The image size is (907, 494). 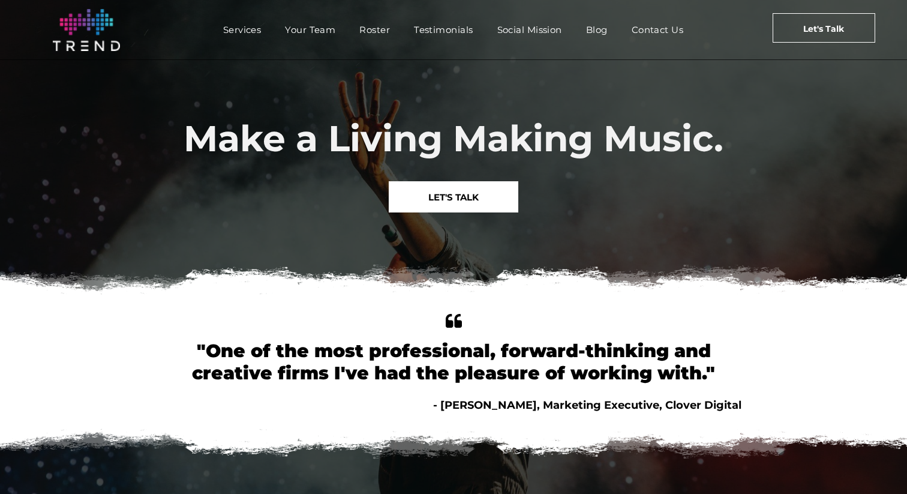 What do you see at coordinates (454, 197) in the screenshot?
I see `a: LET'S TALK` at bounding box center [454, 197].